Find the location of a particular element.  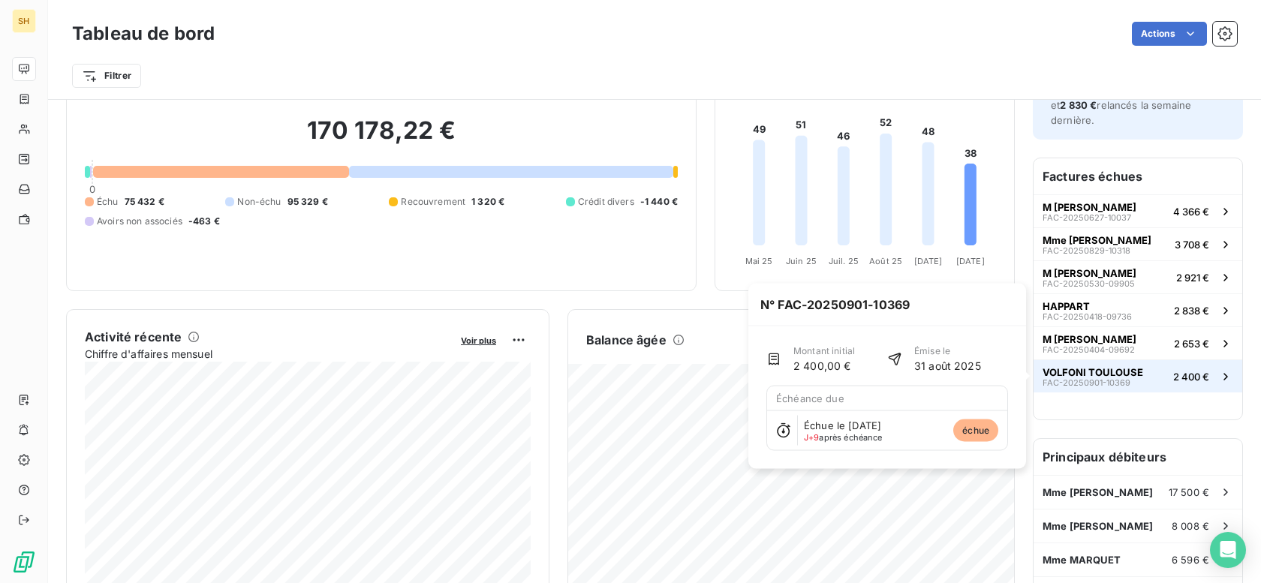

tspan: Août 25 is located at coordinates (886, 261).